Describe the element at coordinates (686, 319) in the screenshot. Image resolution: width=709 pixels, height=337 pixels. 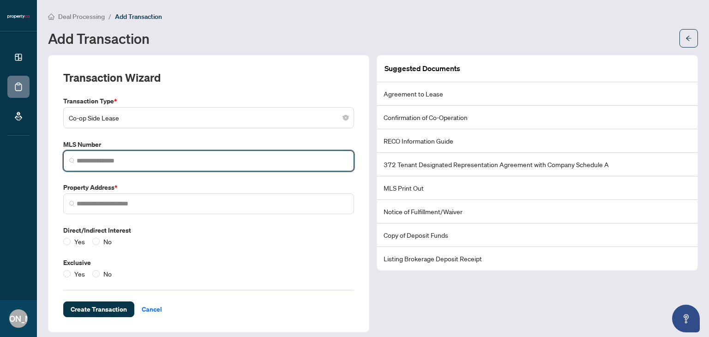
I see `button: Open asap` at that location.